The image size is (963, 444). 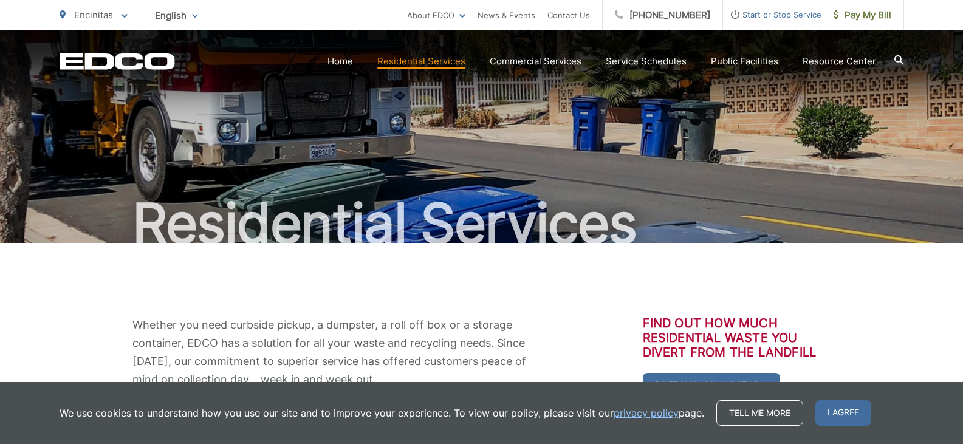 What do you see at coordinates (646, 61) in the screenshot?
I see `a: Service Schedules` at bounding box center [646, 61].